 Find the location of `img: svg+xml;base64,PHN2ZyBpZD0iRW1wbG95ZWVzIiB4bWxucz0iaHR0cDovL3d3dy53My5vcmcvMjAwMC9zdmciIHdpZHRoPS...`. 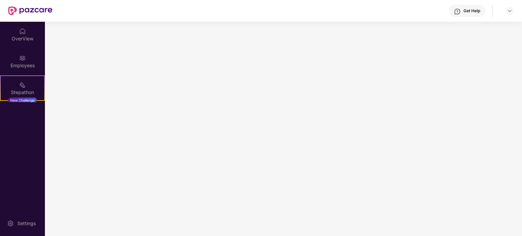

img: svg+xml;base64,PHN2ZyBpZD0iRW1wbG95ZWVzIiB4bWxucz0iaHR0cDovL3d3dy53My5vcmcvMjAwMC9zdmciIHdpZHRoPS... is located at coordinates (22, 58).